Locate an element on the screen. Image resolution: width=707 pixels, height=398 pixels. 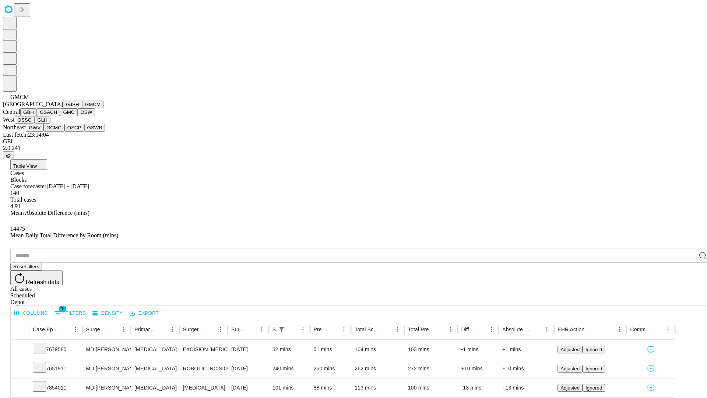
div: 104 mins is located at coordinates (377, 349).